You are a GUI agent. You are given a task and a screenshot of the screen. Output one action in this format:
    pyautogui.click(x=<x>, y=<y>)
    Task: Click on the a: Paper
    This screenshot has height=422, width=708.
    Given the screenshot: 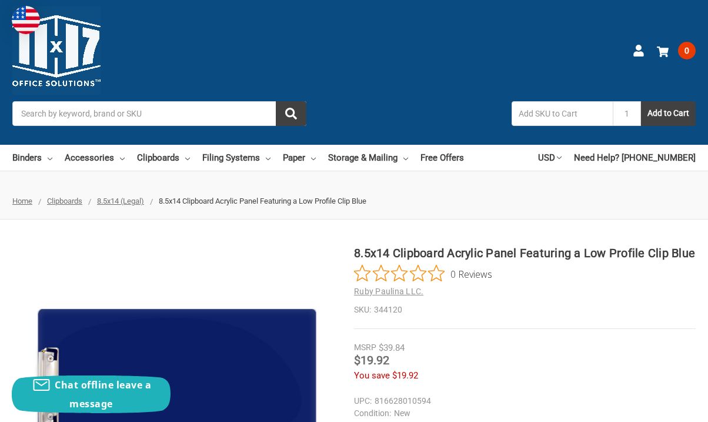 What is the action you would take?
    pyautogui.click(x=299, y=158)
    